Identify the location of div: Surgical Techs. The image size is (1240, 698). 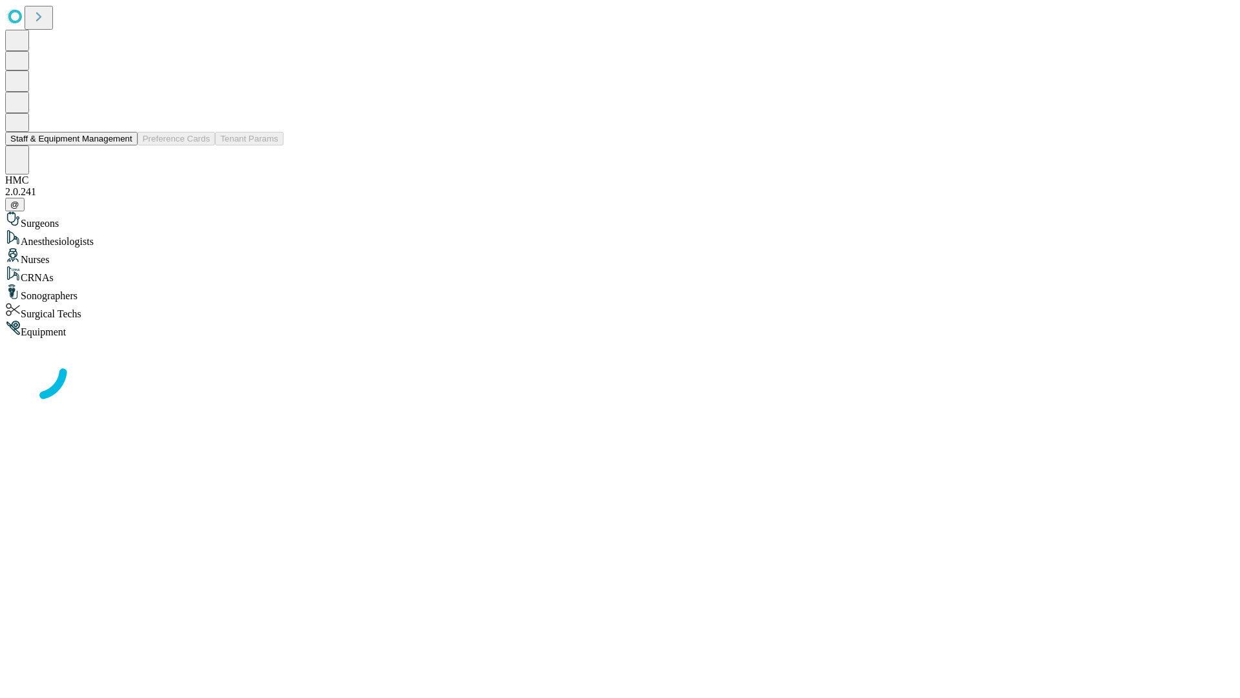
(620, 311).